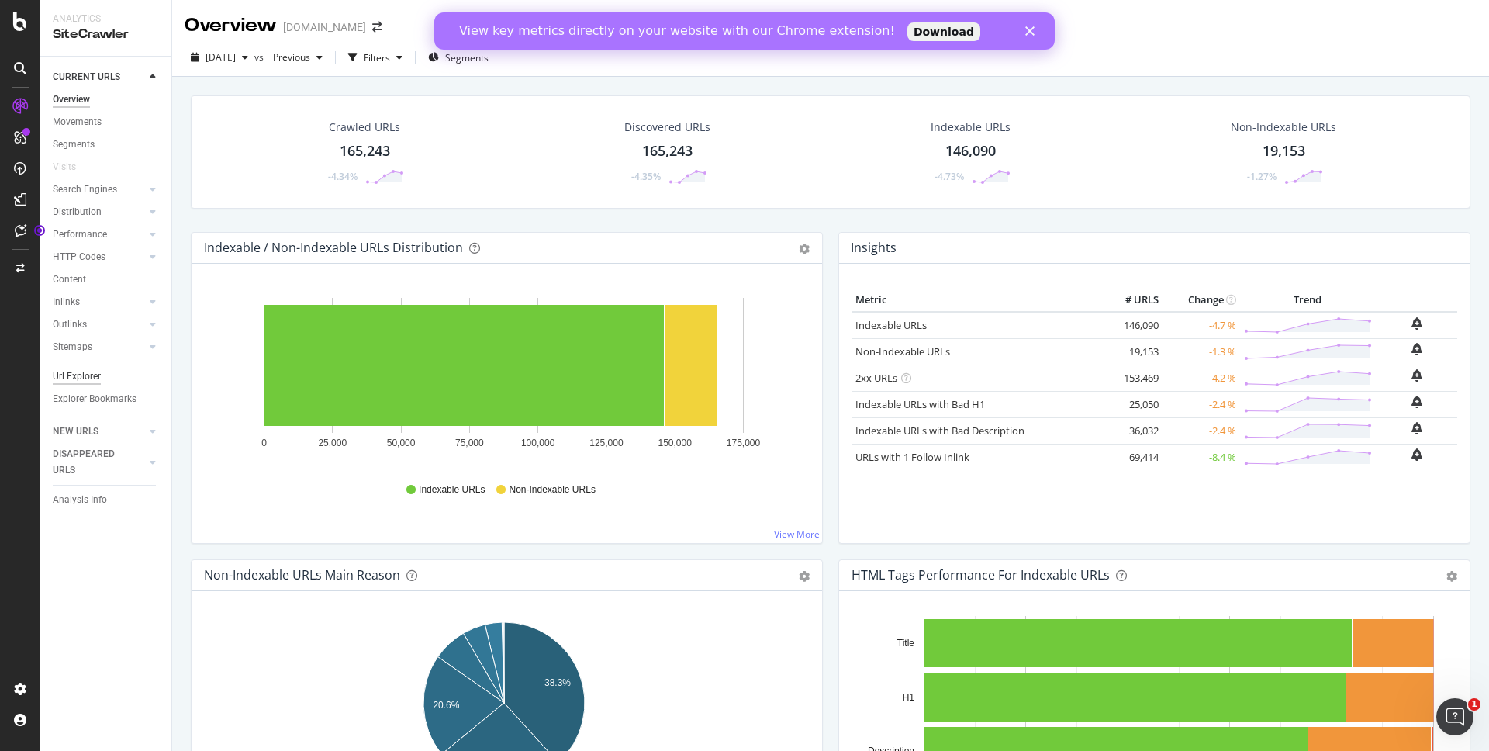 The width and height of the screenshot is (1489, 751). Describe the element at coordinates (105, 19) in the screenshot. I see `div: Analytics` at that location.